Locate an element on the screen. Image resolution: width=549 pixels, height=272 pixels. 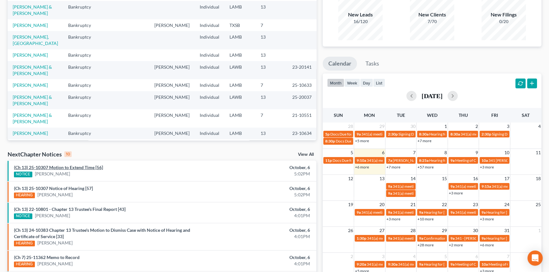
div: Open Intercom Messenger is located at coordinates (535, 258).